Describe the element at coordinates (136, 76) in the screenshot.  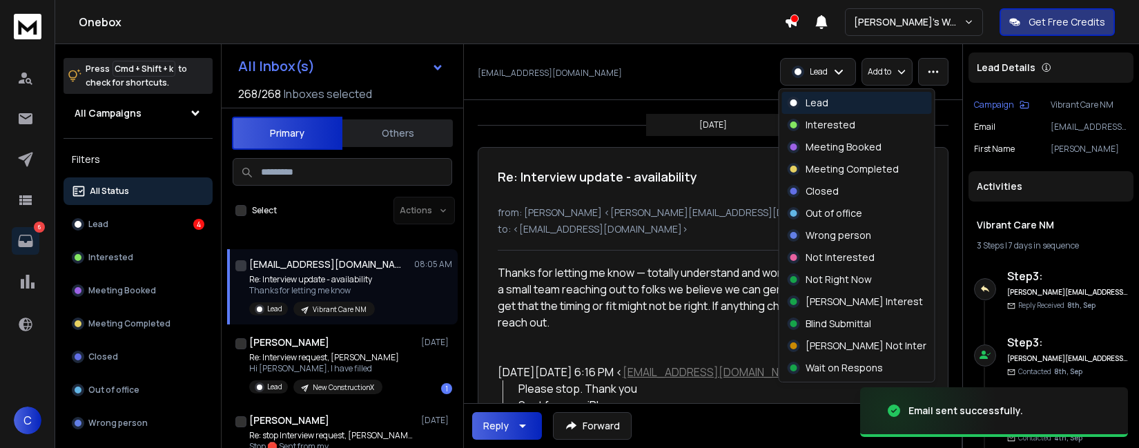
I see `p: Press to check for shortcuts.` at that location.